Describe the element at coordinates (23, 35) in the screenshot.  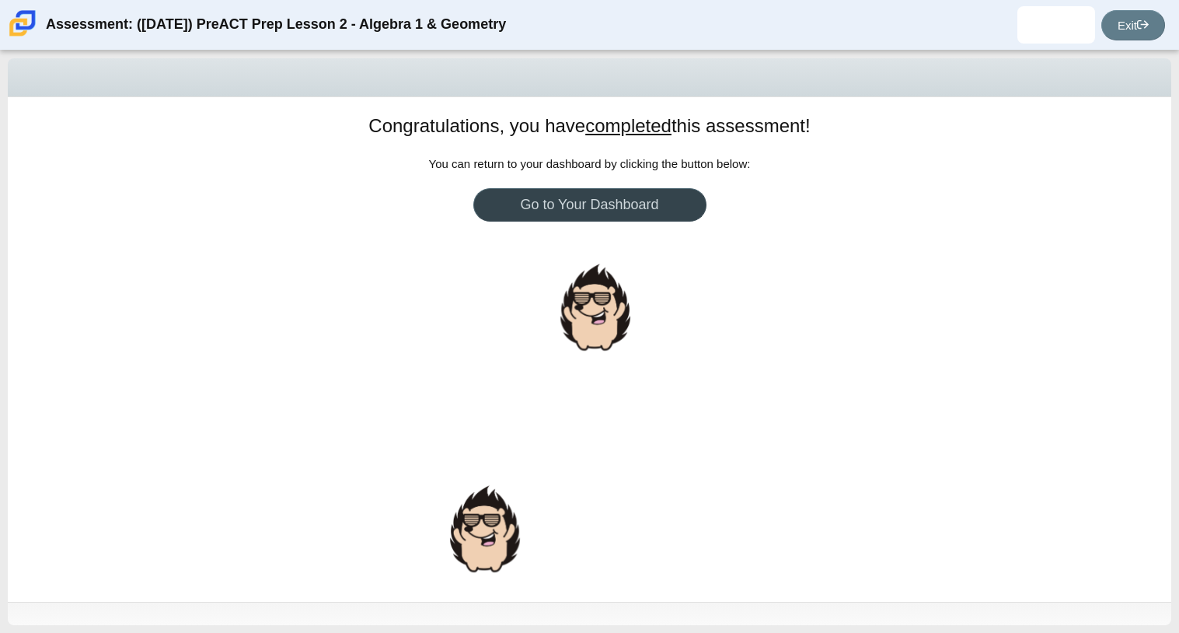
I see `a: Carmen School of Science & Technology` at that location.